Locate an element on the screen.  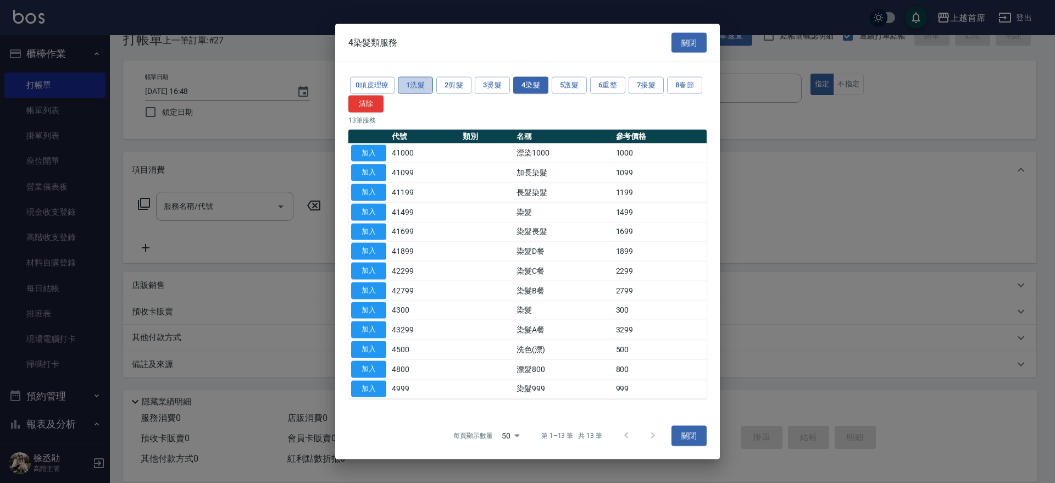
td: 41499 is located at coordinates (424, 212).